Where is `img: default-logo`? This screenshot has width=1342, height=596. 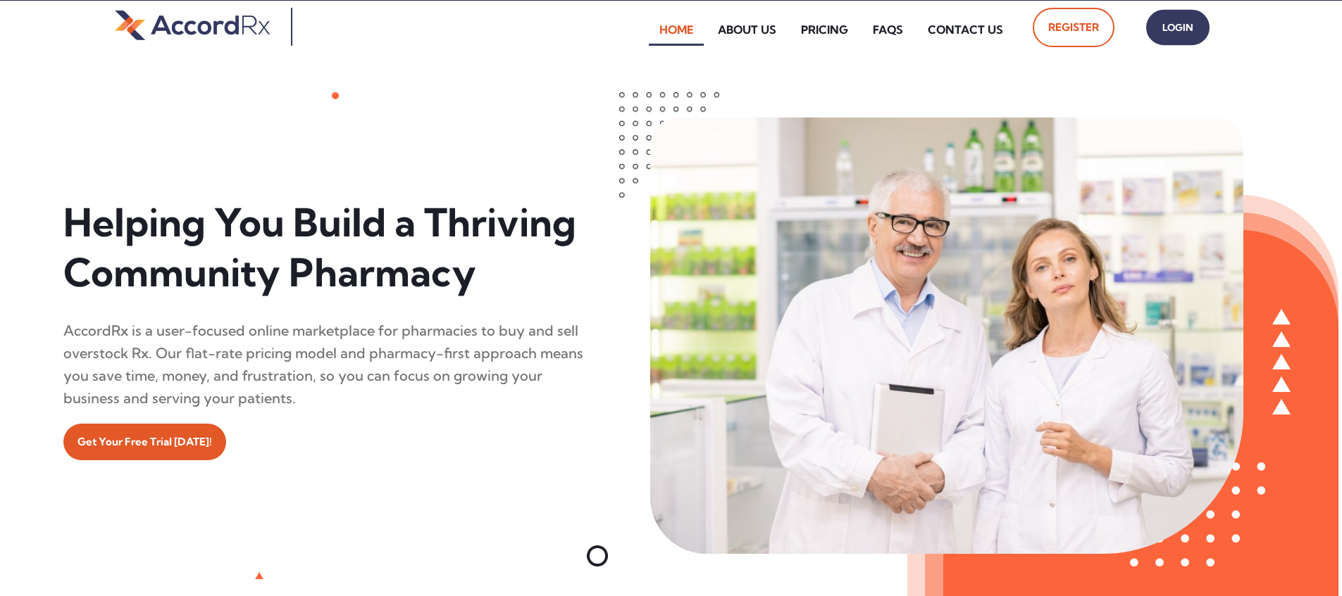 img: default-logo is located at coordinates (192, 25).